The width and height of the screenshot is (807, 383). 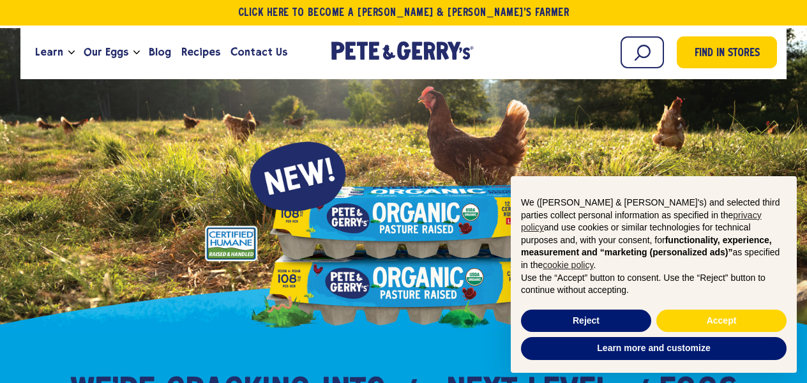 I want to click on span: Find in Stores, so click(x=727, y=54).